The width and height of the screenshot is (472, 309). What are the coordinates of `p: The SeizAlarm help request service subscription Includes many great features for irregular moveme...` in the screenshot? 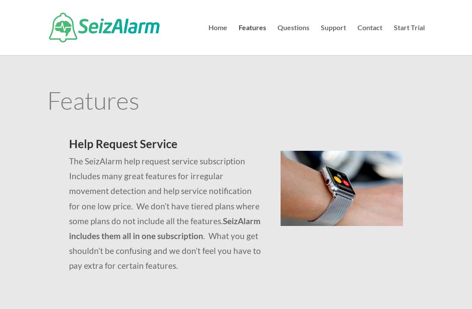 It's located at (165, 213).